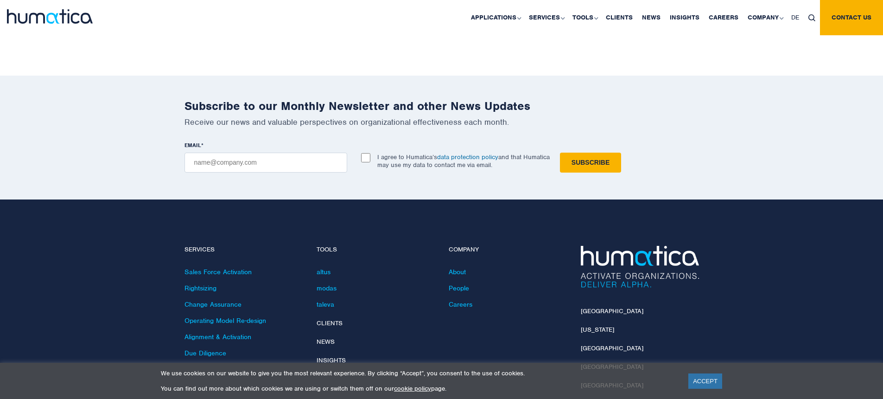 The image size is (883, 399). I want to click on h2: Subscribe to our Monthly Newsletter and other News Updates, so click(442, 106).